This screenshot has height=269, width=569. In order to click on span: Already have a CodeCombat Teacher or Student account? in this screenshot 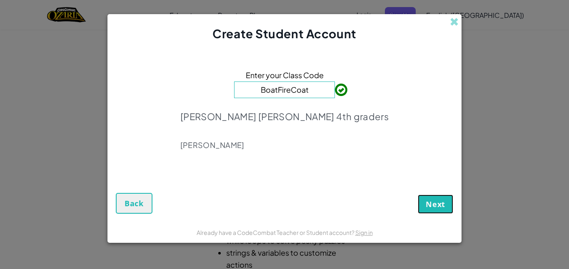, I will do `click(276, 233)`.